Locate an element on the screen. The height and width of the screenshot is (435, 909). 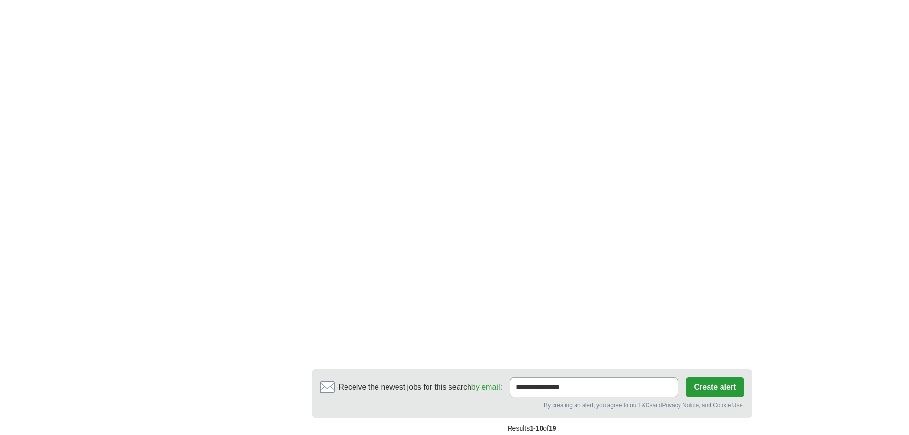
a: Privacy Notice is located at coordinates (680, 405).